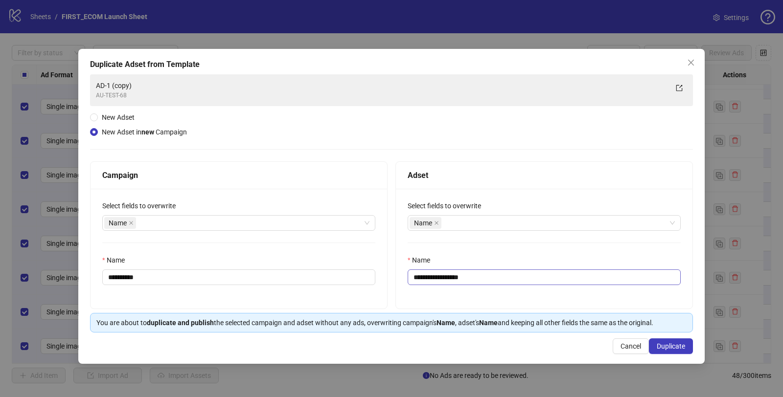 This screenshot has width=783, height=397. What do you see at coordinates (180, 323) in the screenshot?
I see `strong: duplicate and publish` at bounding box center [180, 323].